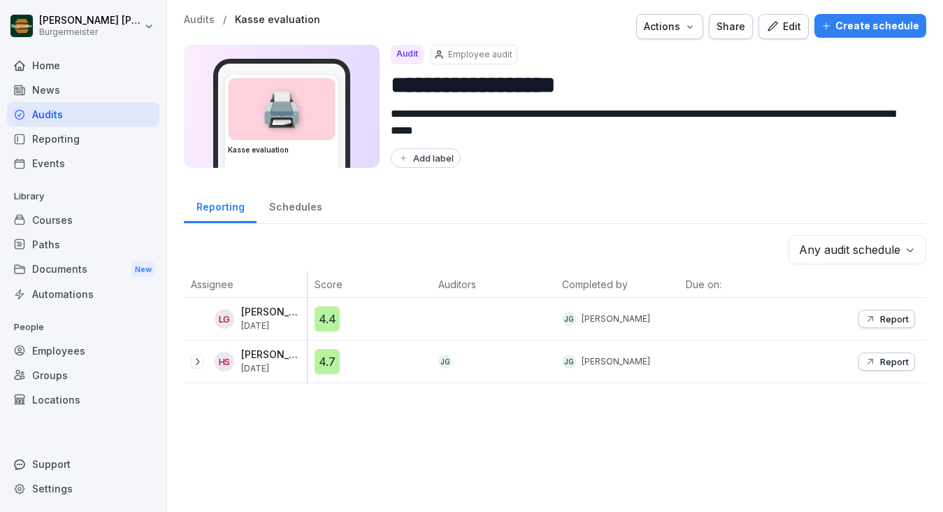  Describe the element at coordinates (224, 319) in the screenshot. I see `div: LG` at that location.